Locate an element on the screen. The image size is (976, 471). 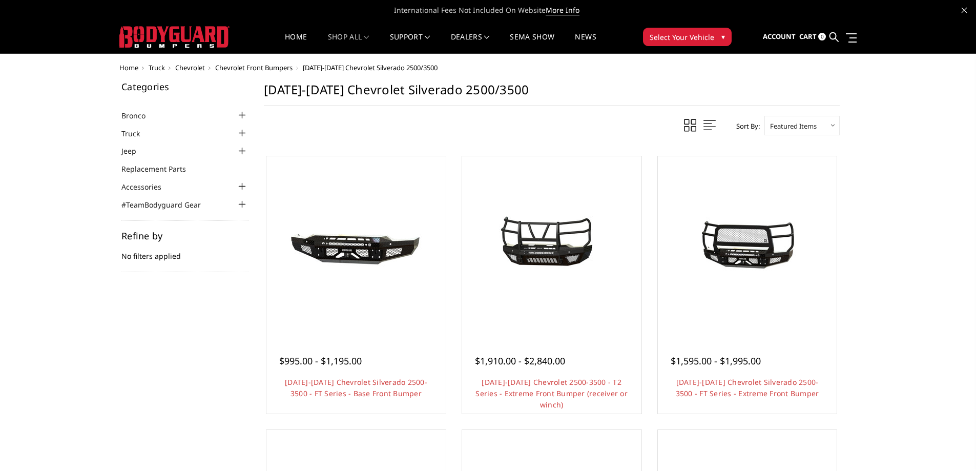
a: Dealers is located at coordinates (470, 43).